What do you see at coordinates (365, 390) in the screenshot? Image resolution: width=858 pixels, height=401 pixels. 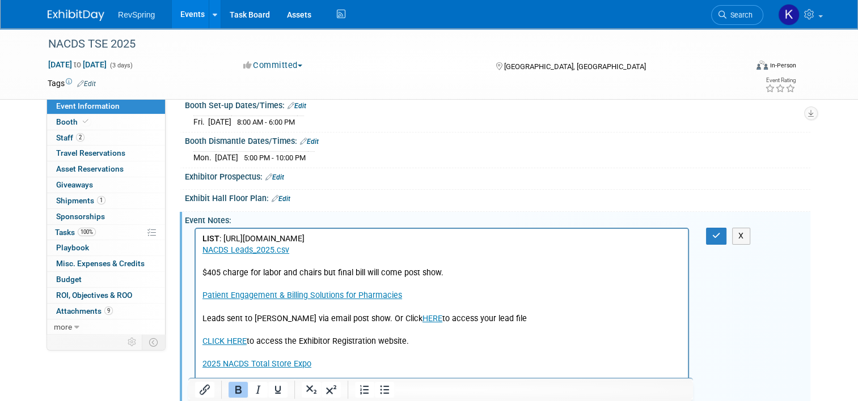 I see `button: Numbered list` at bounding box center [365, 390].